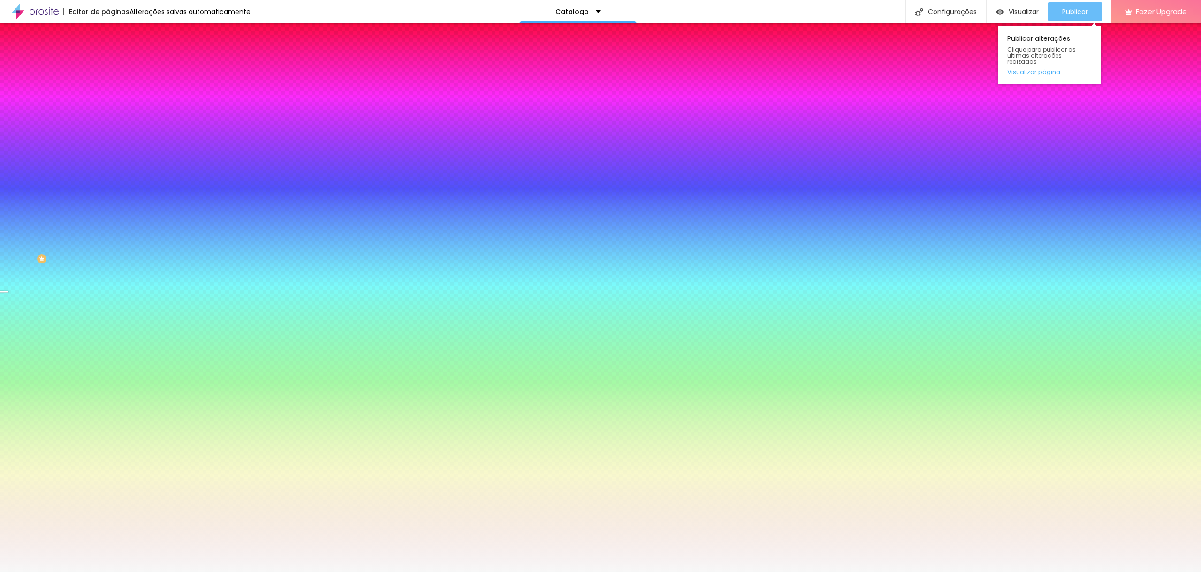 The width and height of the screenshot is (1201, 572). Describe the element at coordinates (1161, 11) in the screenshot. I see `span: Fazer Upgrade` at that location.